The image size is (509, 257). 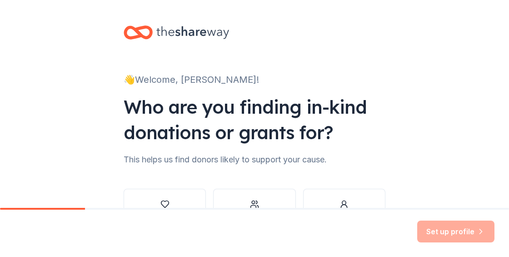 What do you see at coordinates (254, 119) in the screenshot?
I see `div: Who are you finding in-kind donations or grants for?` at bounding box center [254, 119].